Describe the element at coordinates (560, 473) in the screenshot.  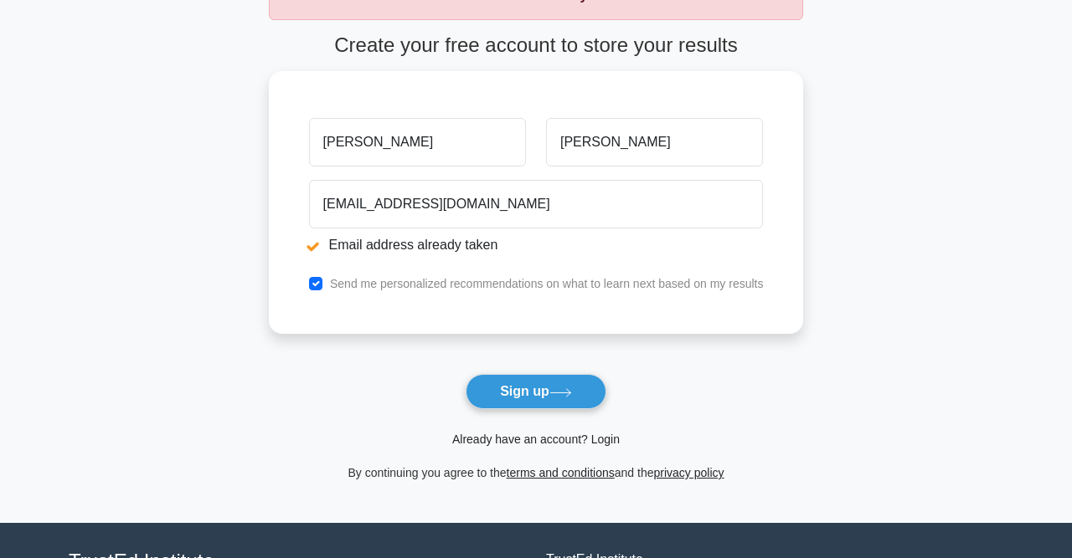
I see `a: terms and conditions` at that location.